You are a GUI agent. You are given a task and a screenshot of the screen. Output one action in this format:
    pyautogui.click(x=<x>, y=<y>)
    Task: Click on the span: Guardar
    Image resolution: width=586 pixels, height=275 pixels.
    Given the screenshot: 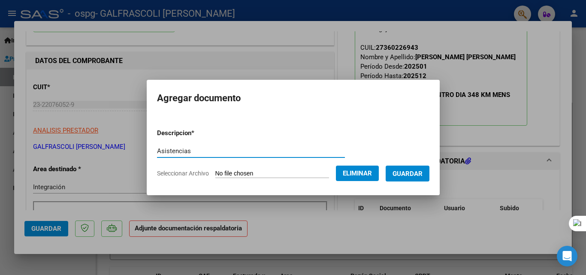 What is the action you would take?
    pyautogui.click(x=407, y=174)
    